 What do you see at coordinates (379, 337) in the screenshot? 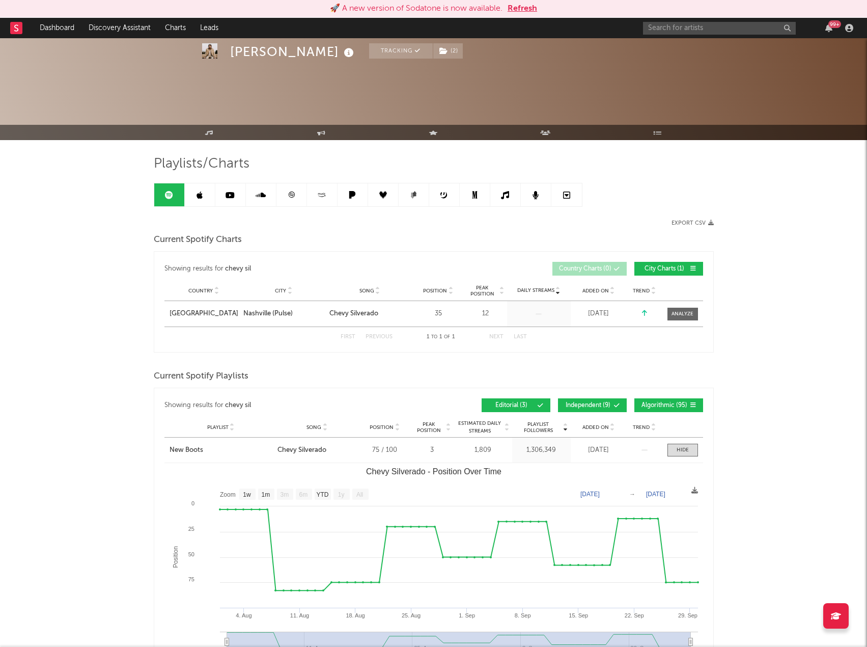
I see `button: Previous` at bounding box center [379, 337].